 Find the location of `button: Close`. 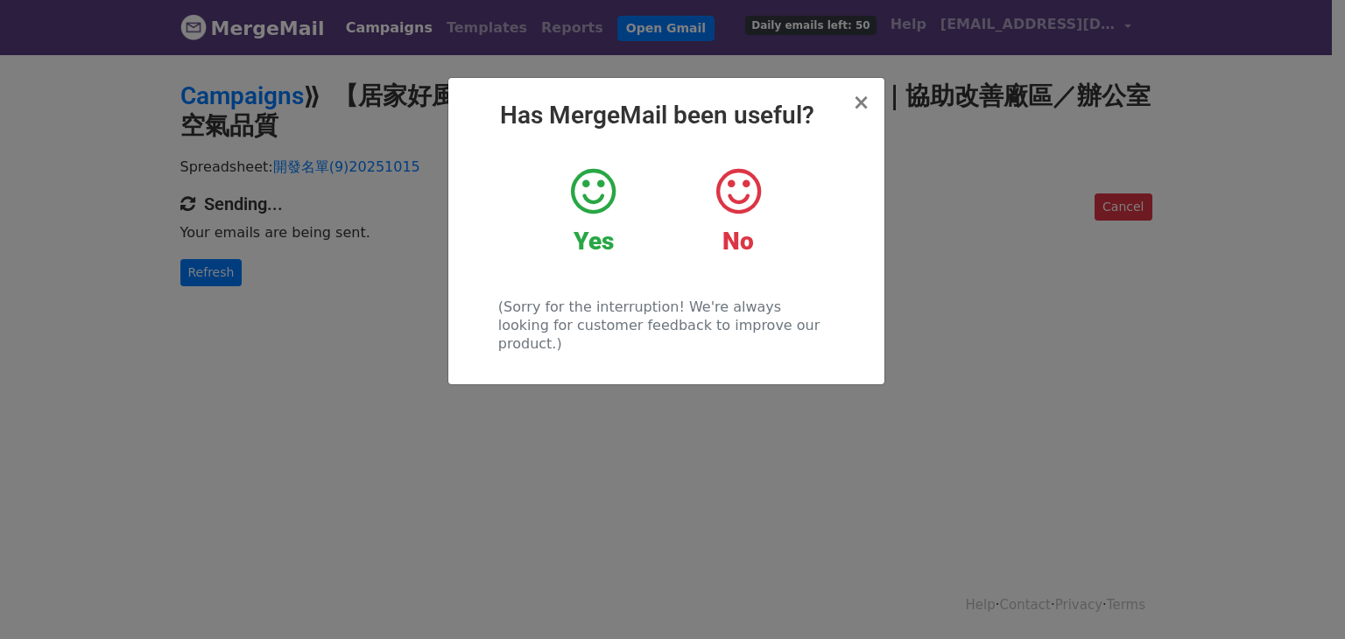

button: Close is located at coordinates (861, 102).